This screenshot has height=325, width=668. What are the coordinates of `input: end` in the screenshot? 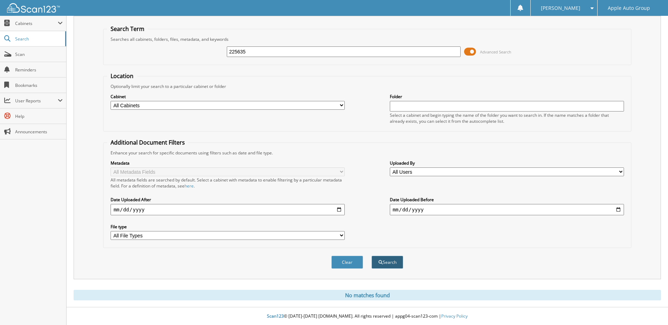 It's located at (507, 210).